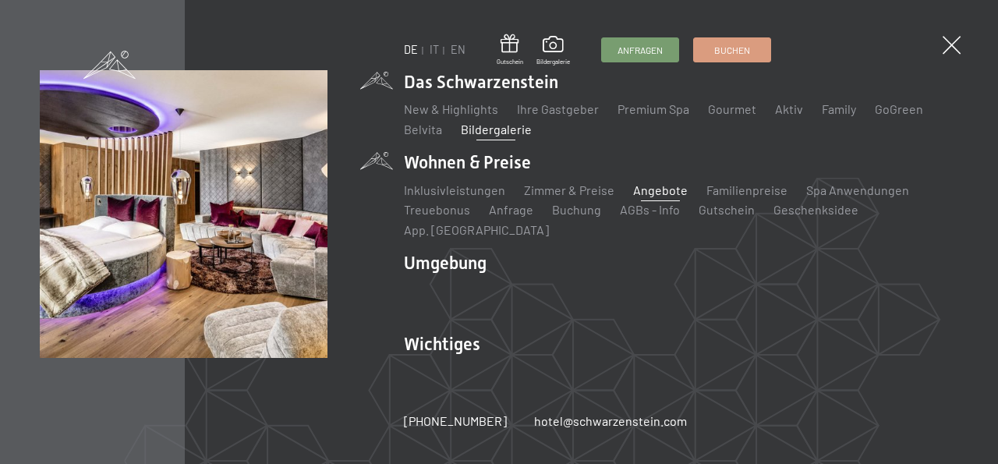 The width and height of the screenshot is (998, 464). I want to click on a: EN, so click(458, 49).